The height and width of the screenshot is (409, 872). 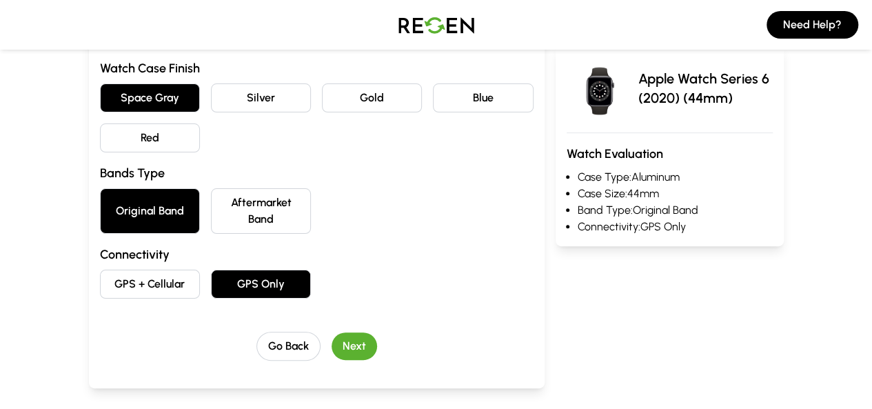 I want to click on button: GPS Only, so click(x=261, y=284).